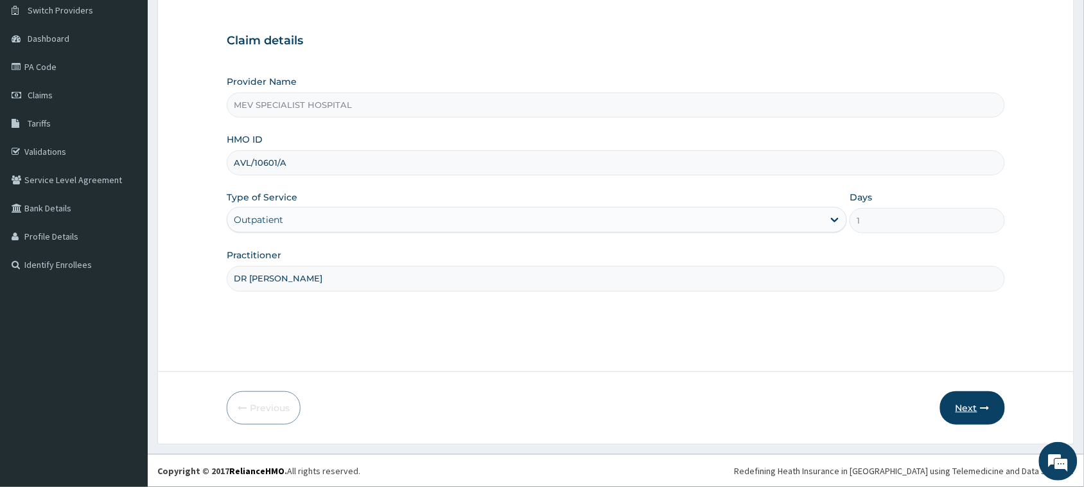  I want to click on img: d_794563401_company_1708531726252_794563401, so click(38, 80).